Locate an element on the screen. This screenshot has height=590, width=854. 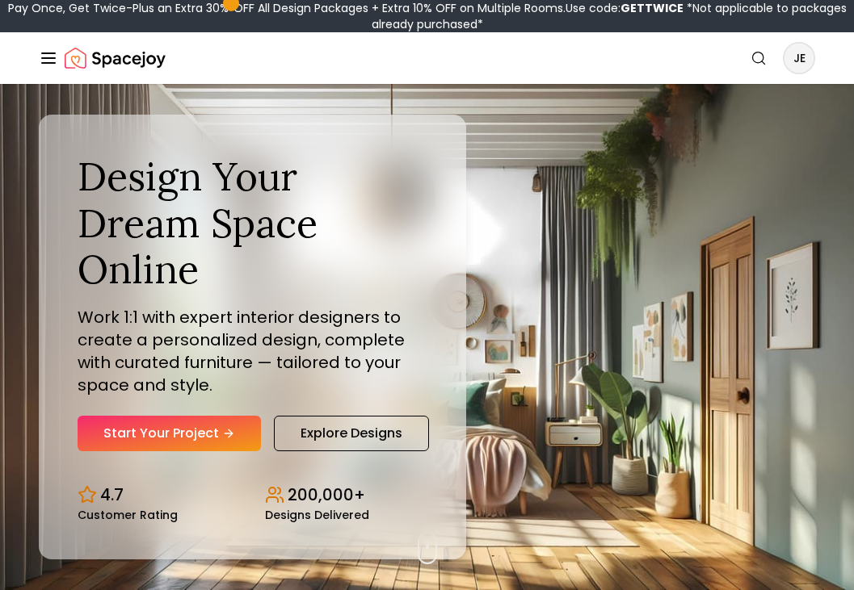
p: 200,000+ is located at coordinates (326, 495).